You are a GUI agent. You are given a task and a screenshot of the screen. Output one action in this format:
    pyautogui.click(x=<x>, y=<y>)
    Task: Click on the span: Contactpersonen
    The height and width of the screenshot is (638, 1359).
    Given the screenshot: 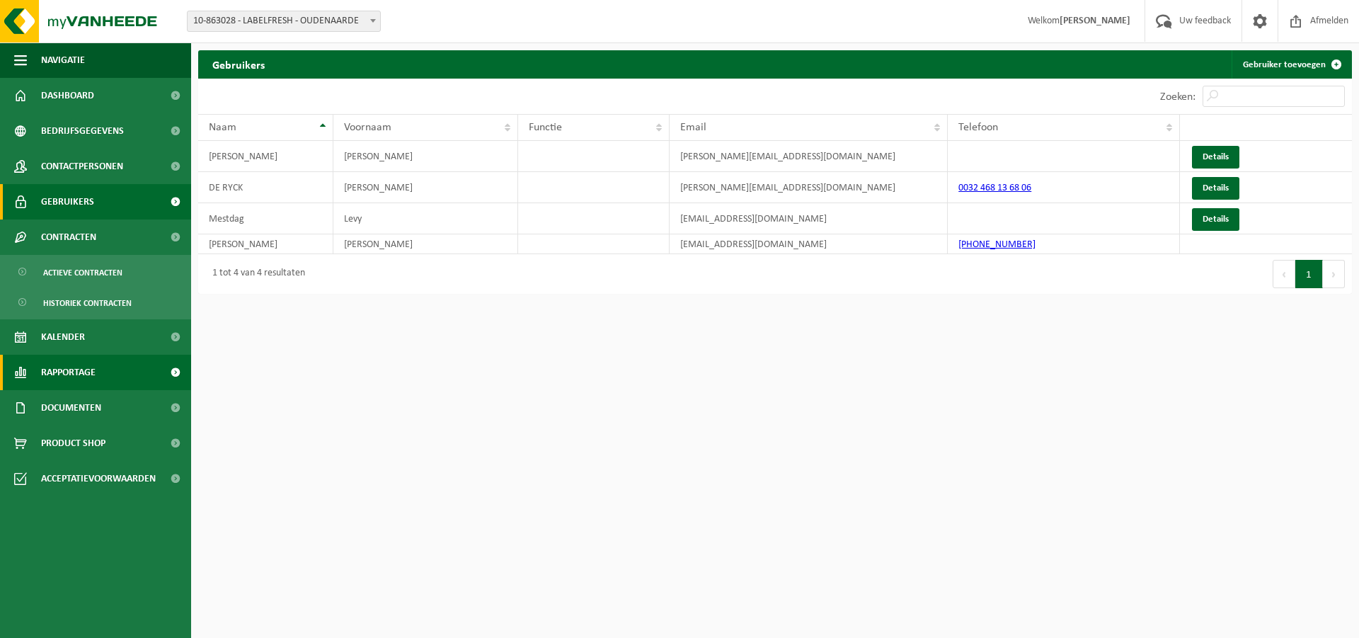 What is the action you would take?
    pyautogui.click(x=82, y=166)
    